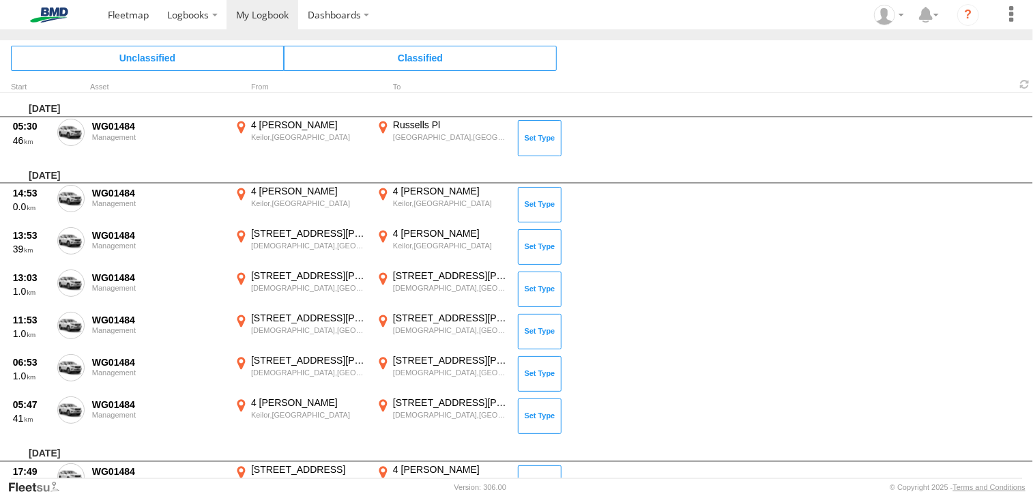 This screenshot has height=494, width=1033. I want to click on div: 05:47, so click(31, 405).